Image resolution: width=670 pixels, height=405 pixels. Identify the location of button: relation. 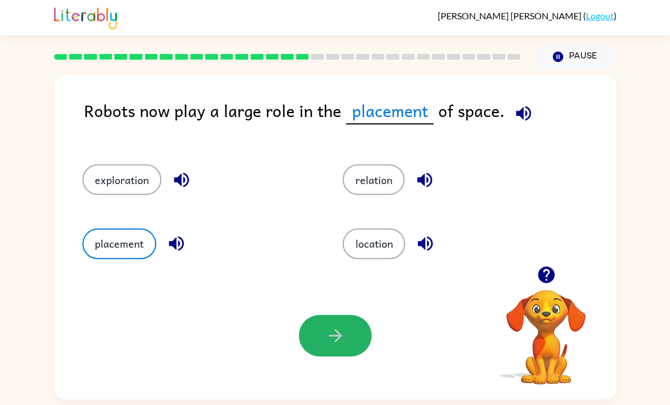
(373, 179).